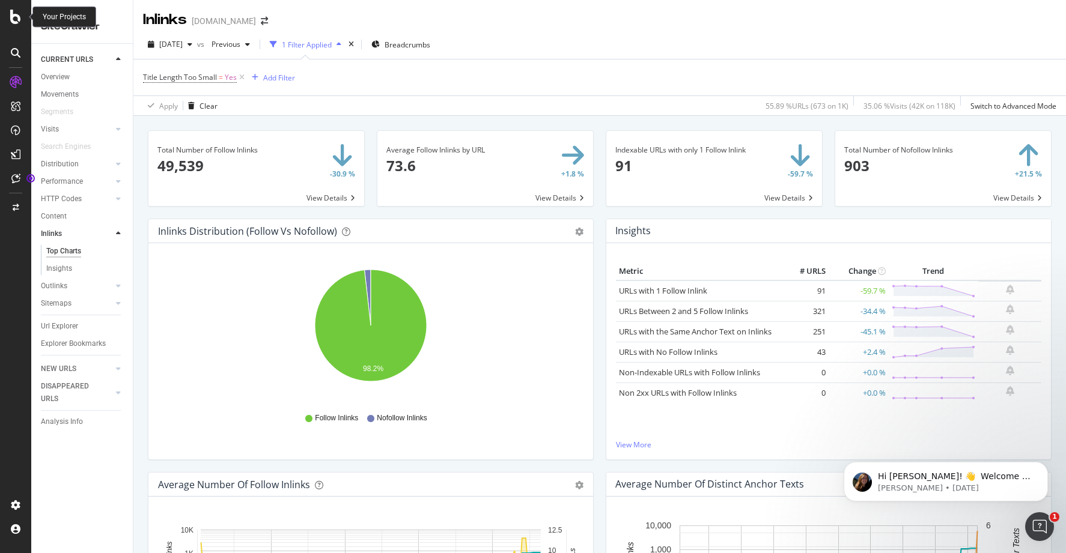  What do you see at coordinates (72, 147) in the screenshot?
I see `a: Search Engines` at bounding box center [72, 147].